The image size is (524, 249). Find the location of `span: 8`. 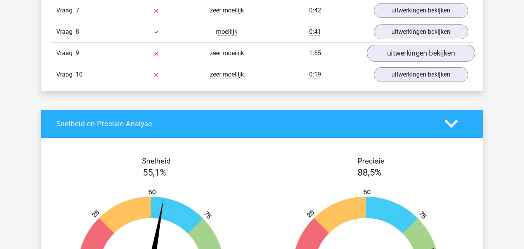

span: 8 is located at coordinates (77, 31).